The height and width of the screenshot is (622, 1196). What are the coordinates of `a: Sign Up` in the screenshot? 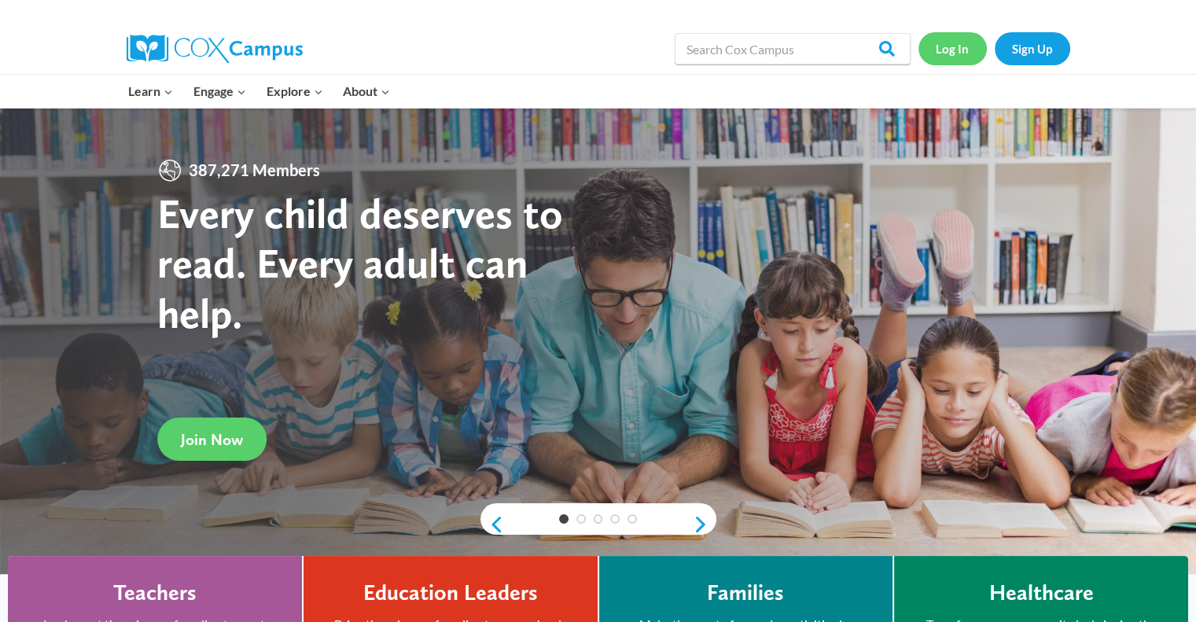 It's located at (1033, 48).